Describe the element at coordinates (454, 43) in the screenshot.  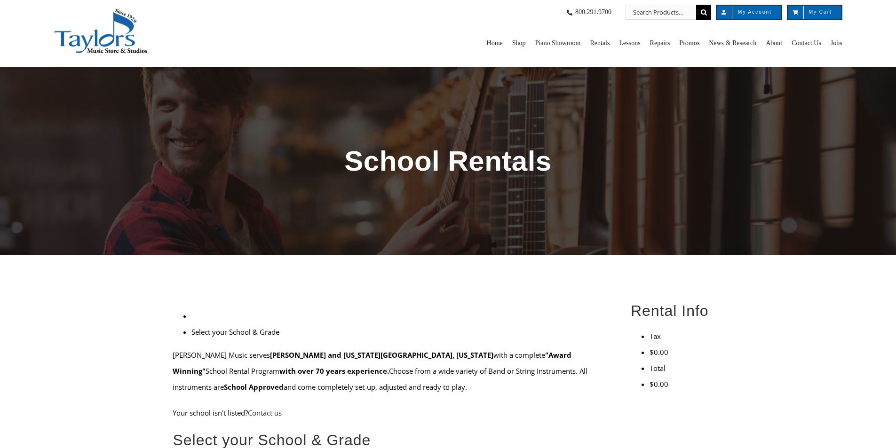
I see `a: Shop` at that location.